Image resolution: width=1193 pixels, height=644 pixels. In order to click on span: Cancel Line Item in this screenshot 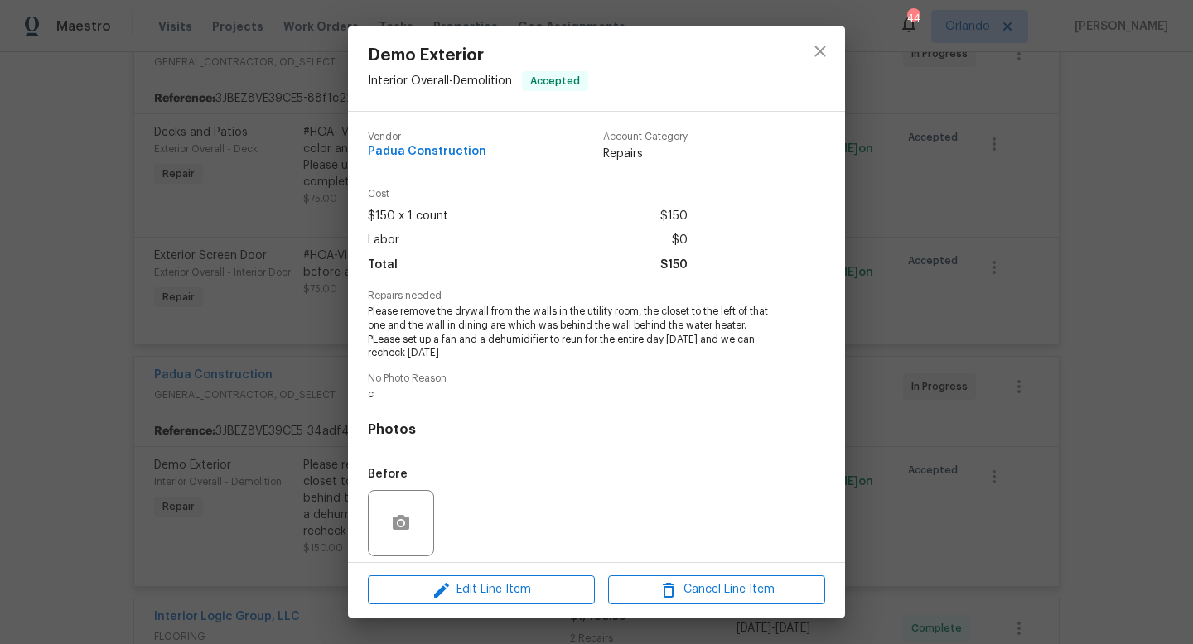, I will do `click(716, 590)`.